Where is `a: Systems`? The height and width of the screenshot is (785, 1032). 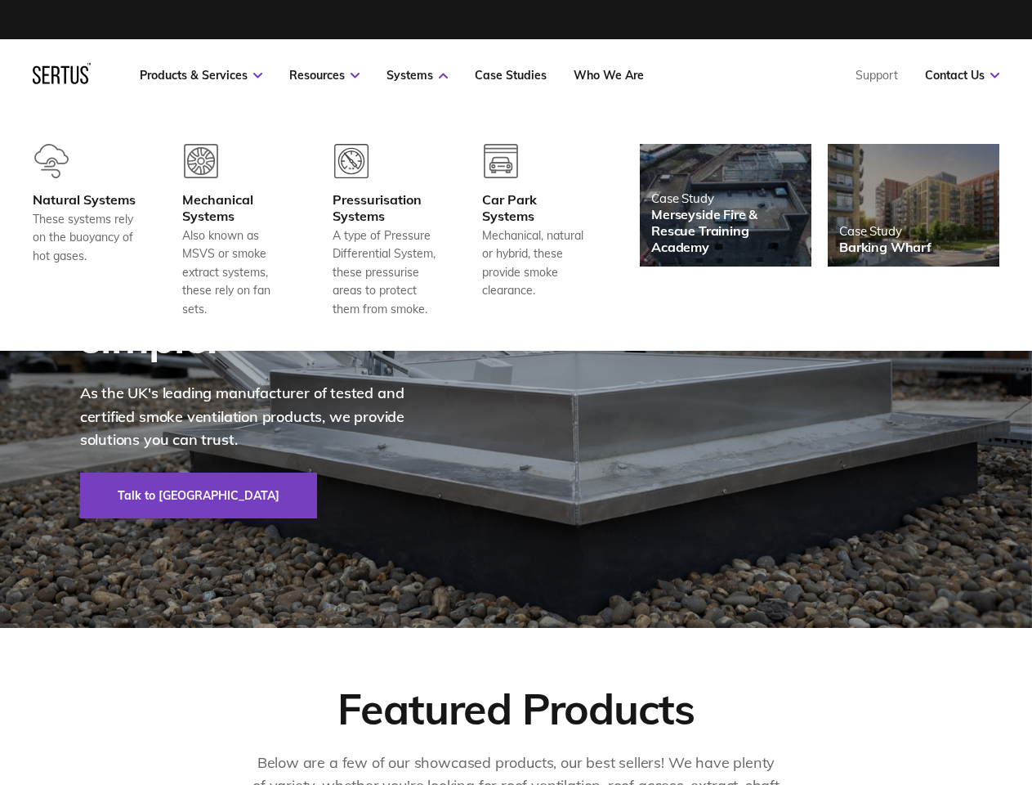 a: Systems is located at coordinates (417, 75).